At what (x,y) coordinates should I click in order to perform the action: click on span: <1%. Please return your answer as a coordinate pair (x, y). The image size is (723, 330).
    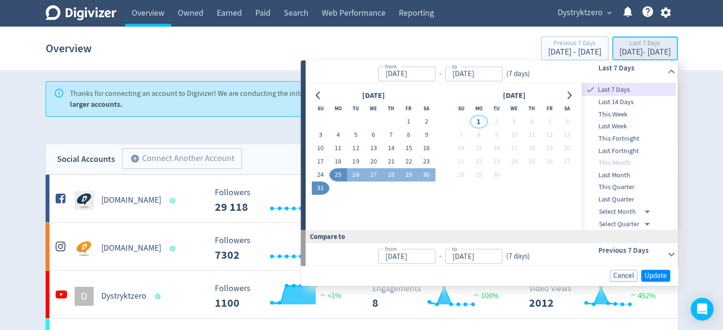
    Looking at the image, I should click on (330, 296).